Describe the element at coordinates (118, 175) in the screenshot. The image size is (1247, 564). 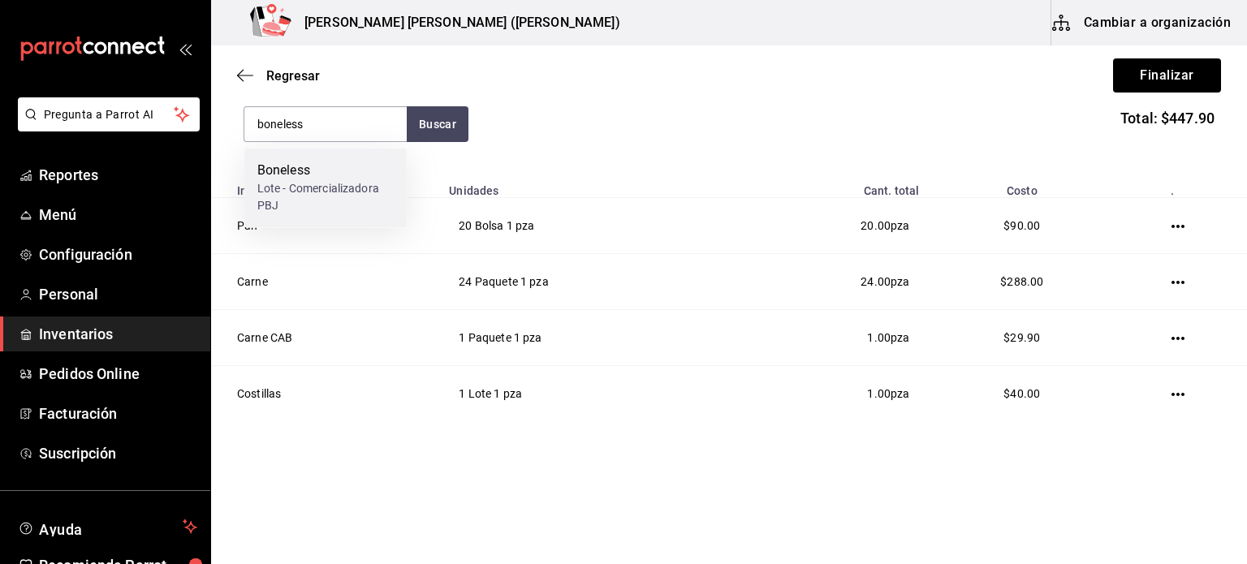
I see `span: Reportes` at that location.